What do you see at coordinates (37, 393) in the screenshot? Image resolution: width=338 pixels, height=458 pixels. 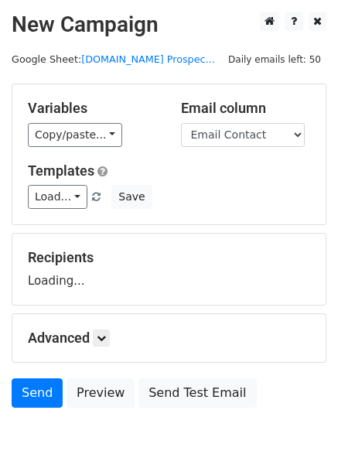 I see `a: Send` at bounding box center [37, 393].